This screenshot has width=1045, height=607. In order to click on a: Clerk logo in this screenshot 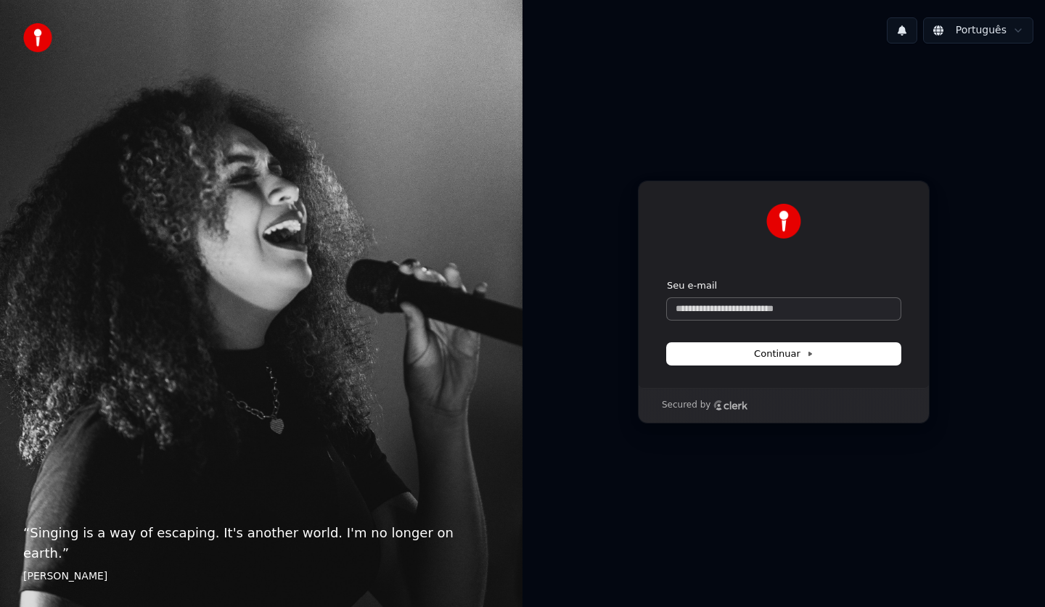, I will do `click(731, 406)`.